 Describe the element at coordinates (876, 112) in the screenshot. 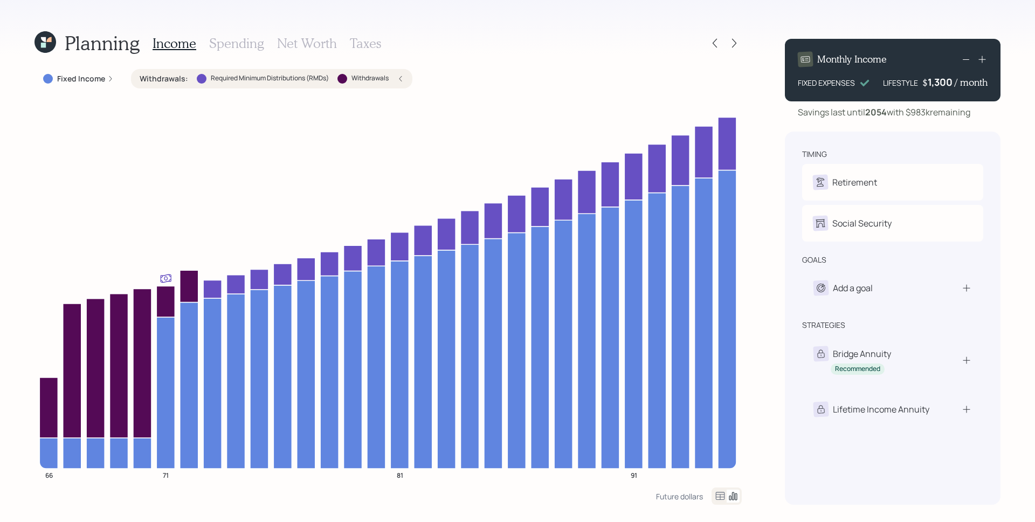

I see `b: 2054` at that location.